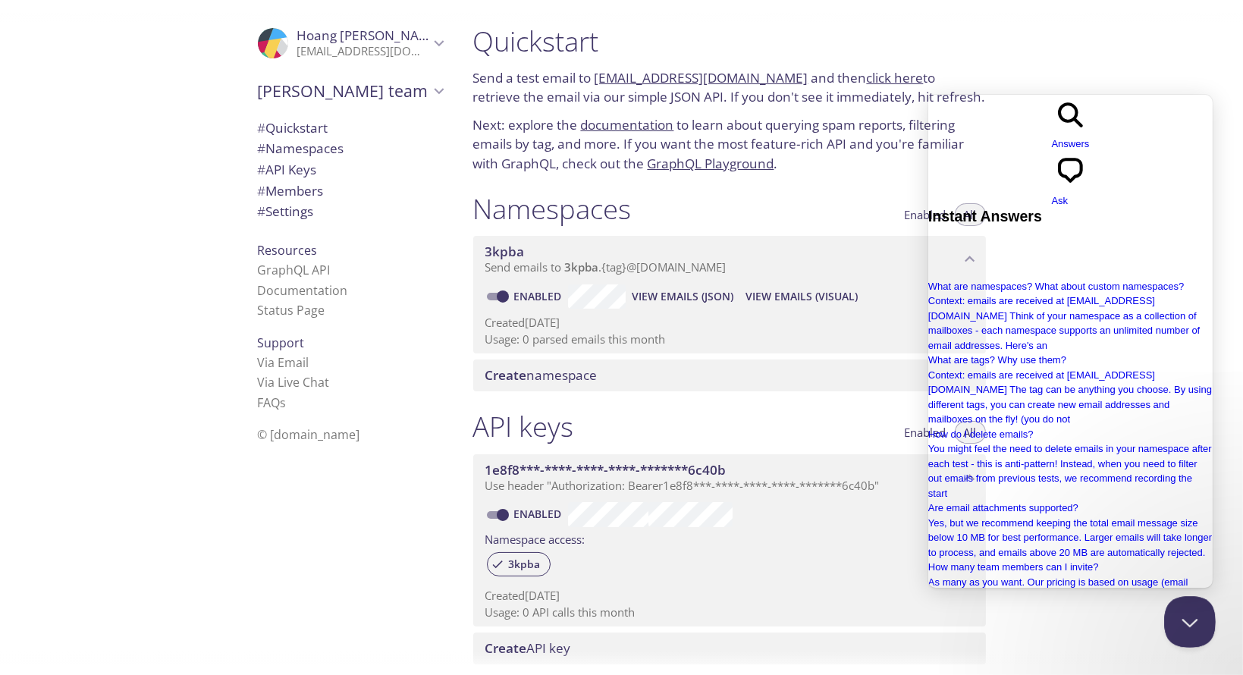 The height and width of the screenshot is (675, 1243). What do you see at coordinates (528, 647) in the screenshot?
I see `span: API key` at bounding box center [528, 647].